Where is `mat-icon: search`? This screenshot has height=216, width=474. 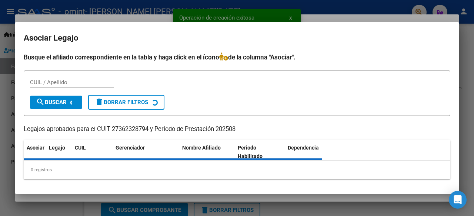 mat-icon: search is located at coordinates (40, 102).